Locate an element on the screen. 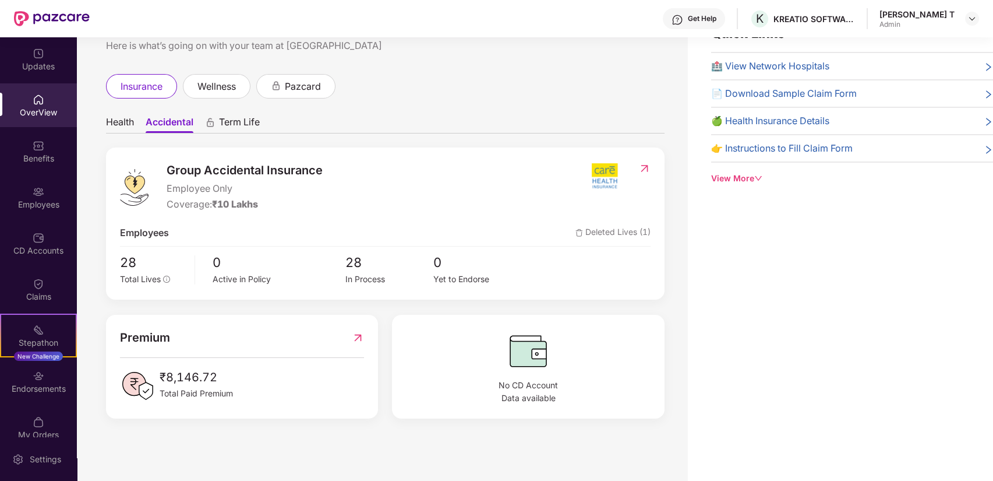 The image size is (993, 481). img: logo is located at coordinates (134, 187).